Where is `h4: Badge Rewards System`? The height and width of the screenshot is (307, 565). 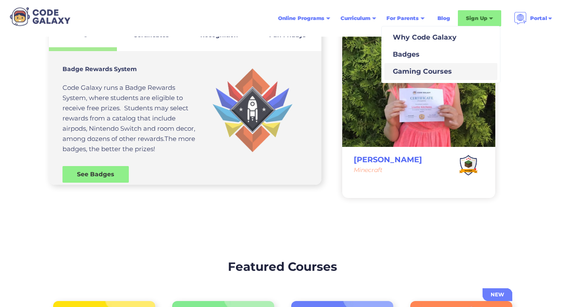
h4: Badge Rewards System is located at coordinates (130, 69).